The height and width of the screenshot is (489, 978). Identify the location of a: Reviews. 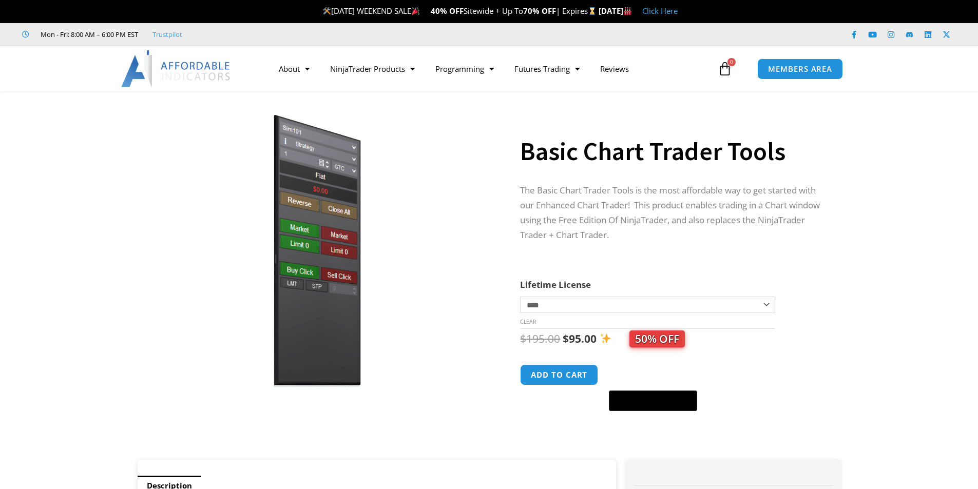
(615, 69).